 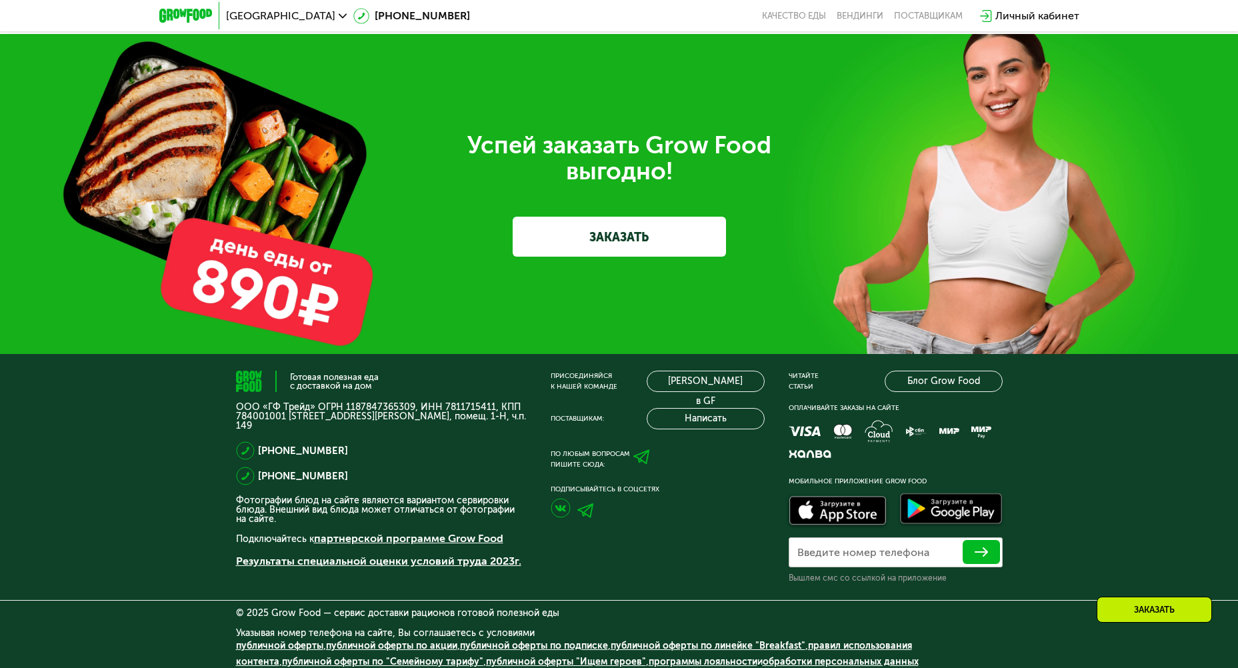 What do you see at coordinates (896, 578) in the screenshot?
I see `div: Вышлем смс со ссылкой на приложение` at bounding box center [896, 578].